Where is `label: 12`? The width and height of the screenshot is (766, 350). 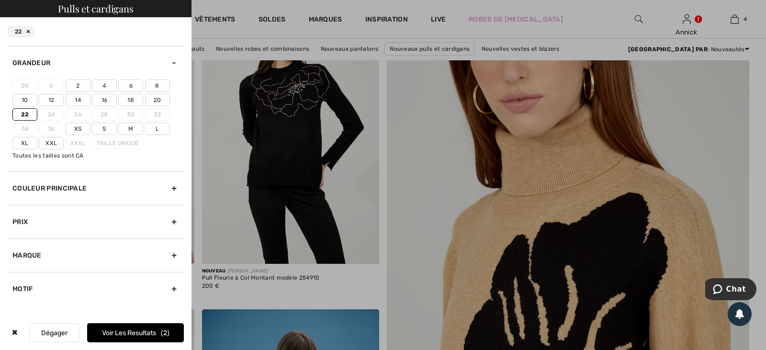
label: 12 is located at coordinates (51, 100).